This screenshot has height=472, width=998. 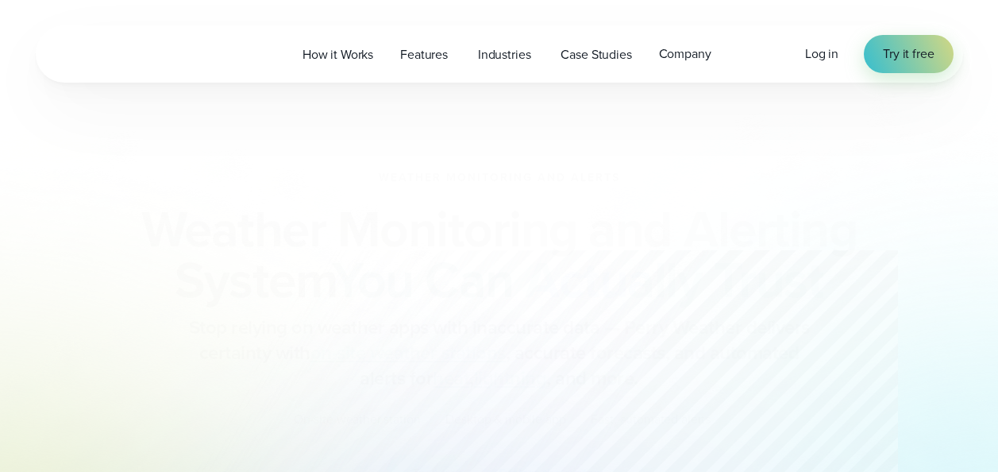 What do you see at coordinates (822, 53) in the screenshot?
I see `span: Log in` at bounding box center [822, 53].